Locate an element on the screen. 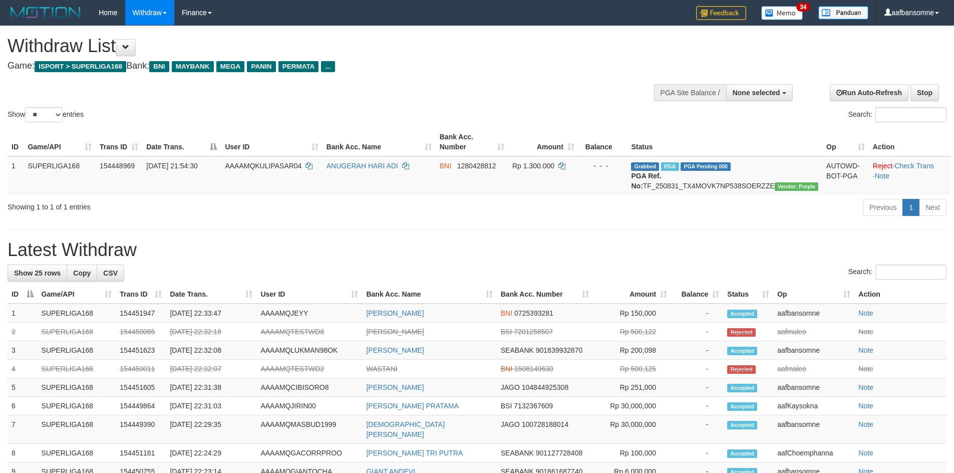  span: CSV is located at coordinates (110, 273).